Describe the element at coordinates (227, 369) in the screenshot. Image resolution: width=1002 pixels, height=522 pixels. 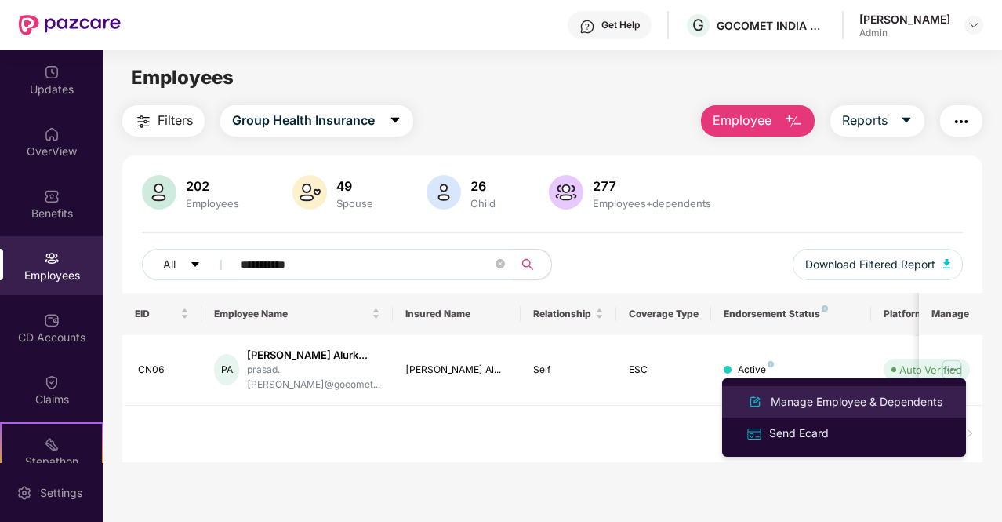
I see `div: PA` at that location.